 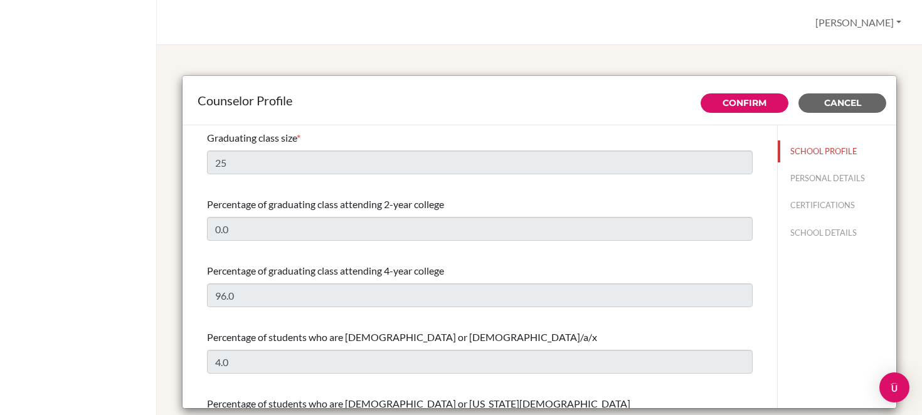 What do you see at coordinates (251, 137) in the screenshot?
I see `span: Graduating class size` at bounding box center [251, 137].